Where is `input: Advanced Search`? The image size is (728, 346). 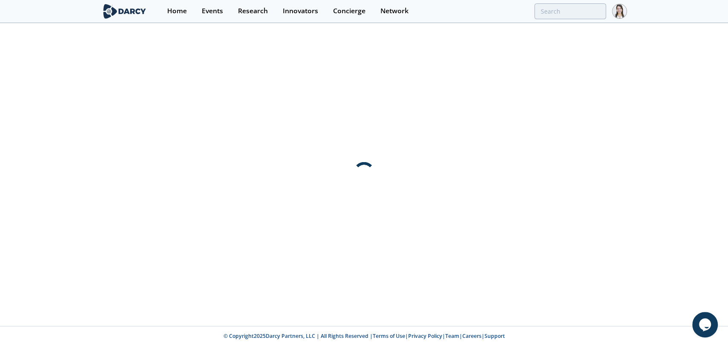
input: Advanced Search is located at coordinates (570, 11).